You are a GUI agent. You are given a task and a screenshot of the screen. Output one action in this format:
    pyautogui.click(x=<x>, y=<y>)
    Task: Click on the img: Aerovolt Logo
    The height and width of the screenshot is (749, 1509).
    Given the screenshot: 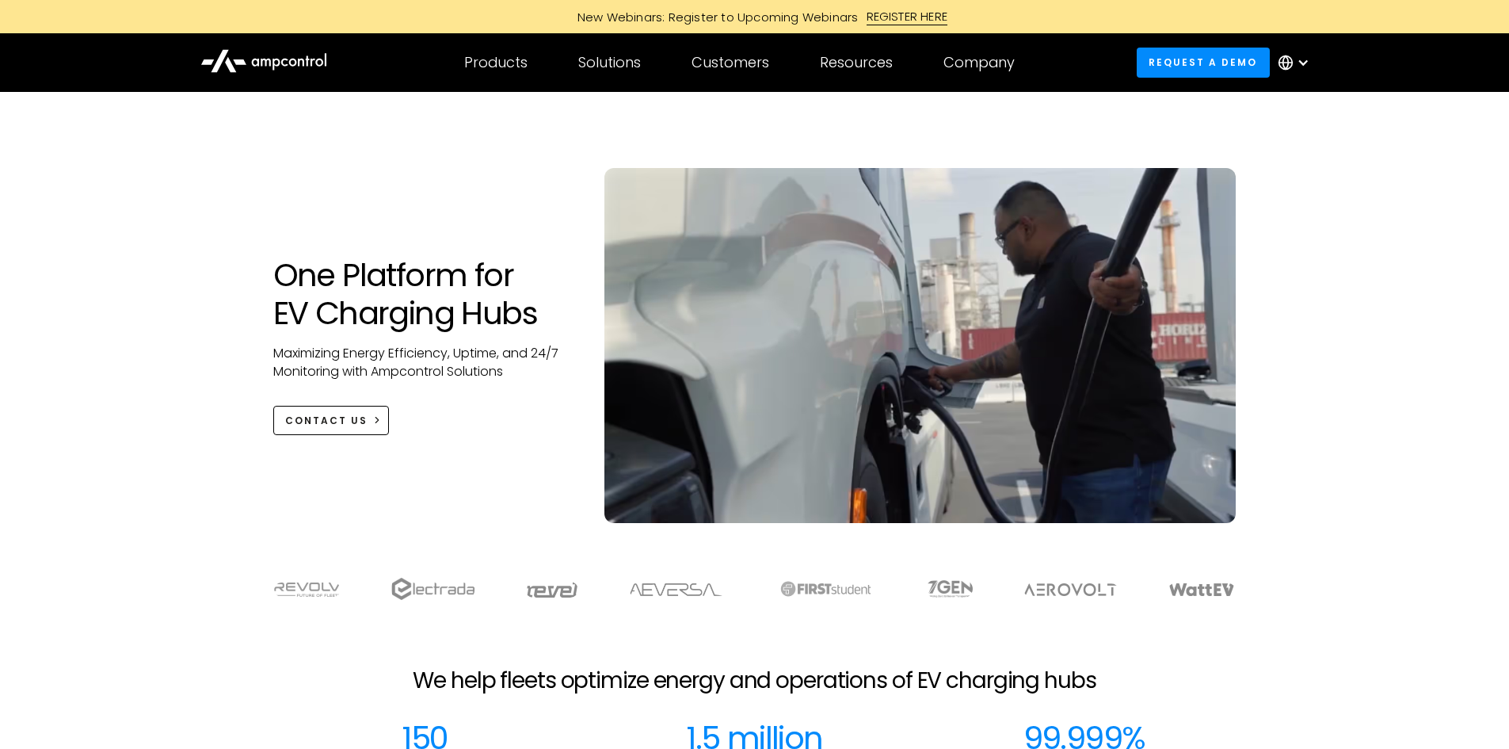 What is the action you would take?
    pyautogui.click(x=1070, y=589)
    